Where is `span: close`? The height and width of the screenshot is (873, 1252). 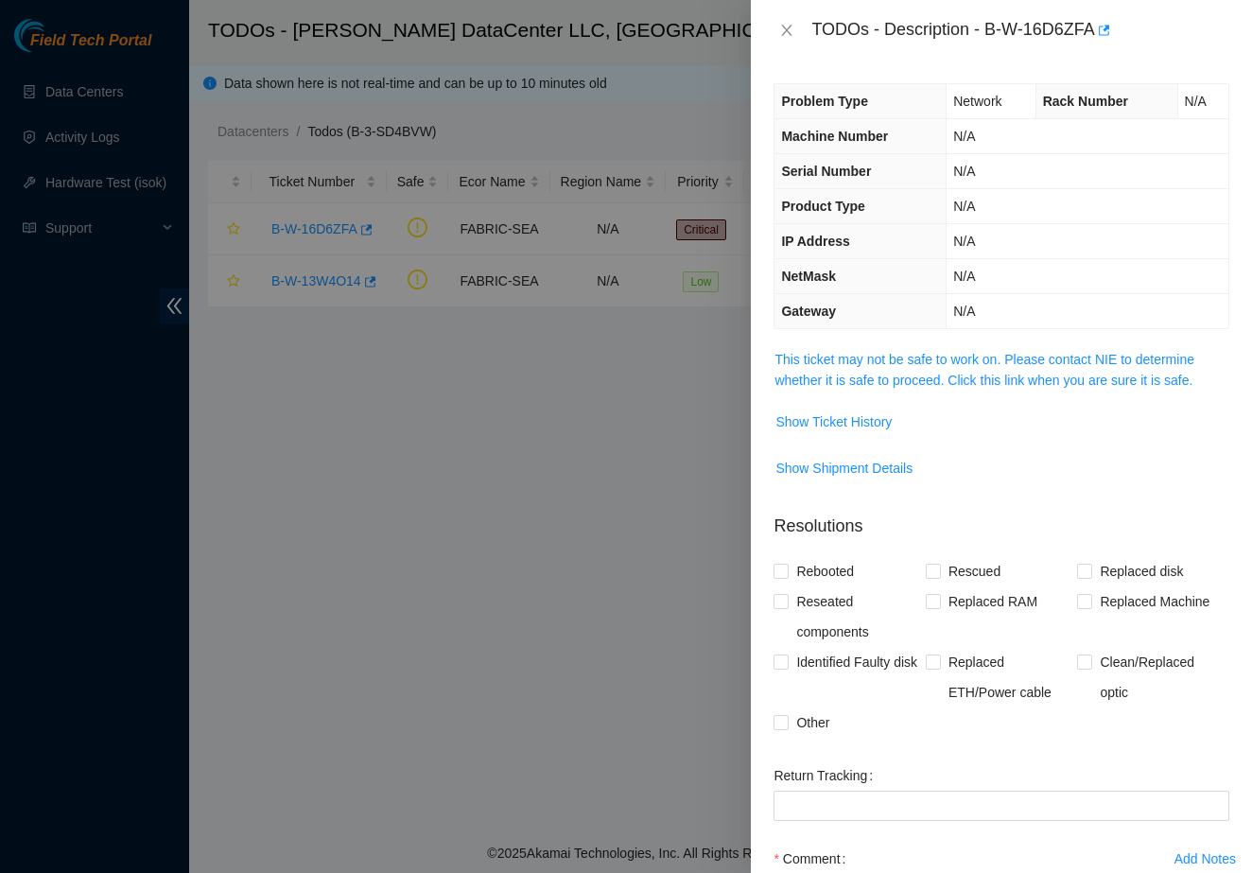 span: close is located at coordinates (787, 30).